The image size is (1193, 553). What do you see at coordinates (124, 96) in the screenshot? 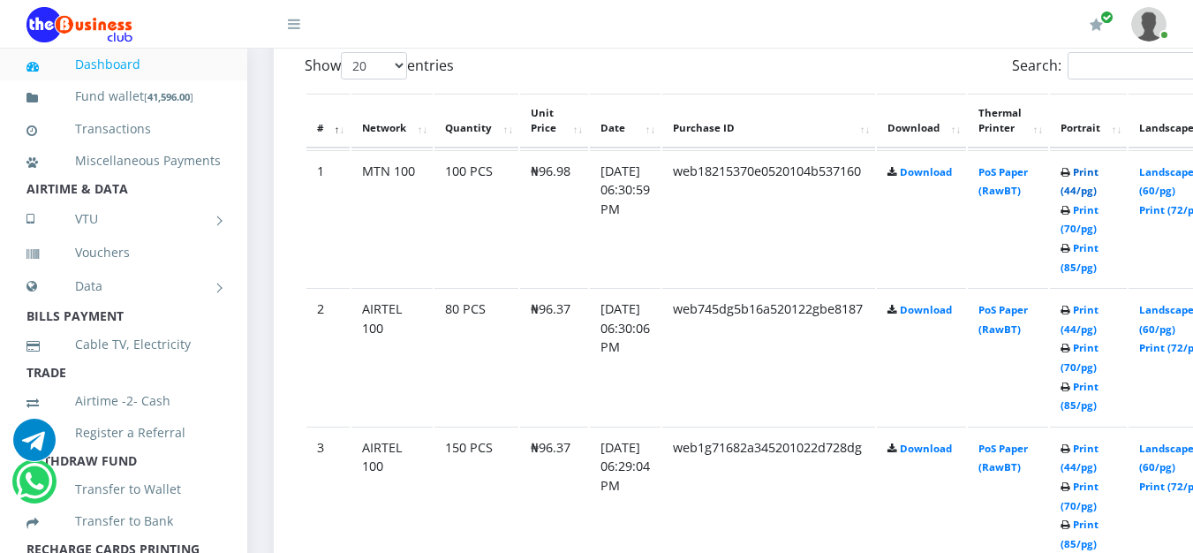
I see `a: Fund wallet[41,596.00]` at bounding box center [124, 96].